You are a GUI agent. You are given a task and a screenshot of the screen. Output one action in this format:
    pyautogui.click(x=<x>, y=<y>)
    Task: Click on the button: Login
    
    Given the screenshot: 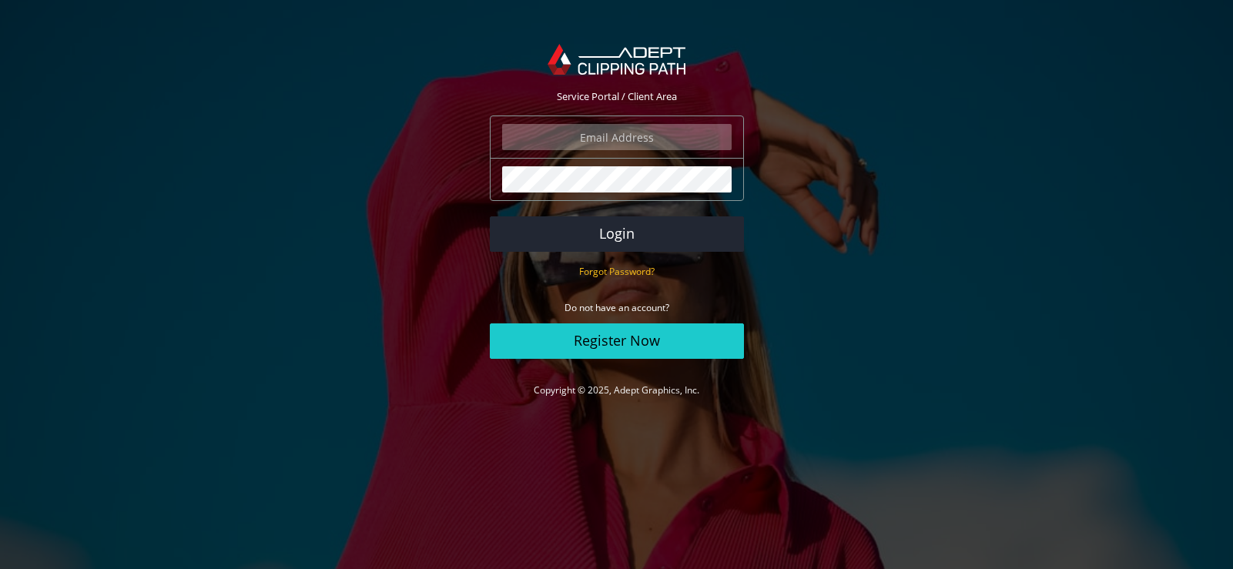 What is the action you would take?
    pyautogui.click(x=617, y=234)
    